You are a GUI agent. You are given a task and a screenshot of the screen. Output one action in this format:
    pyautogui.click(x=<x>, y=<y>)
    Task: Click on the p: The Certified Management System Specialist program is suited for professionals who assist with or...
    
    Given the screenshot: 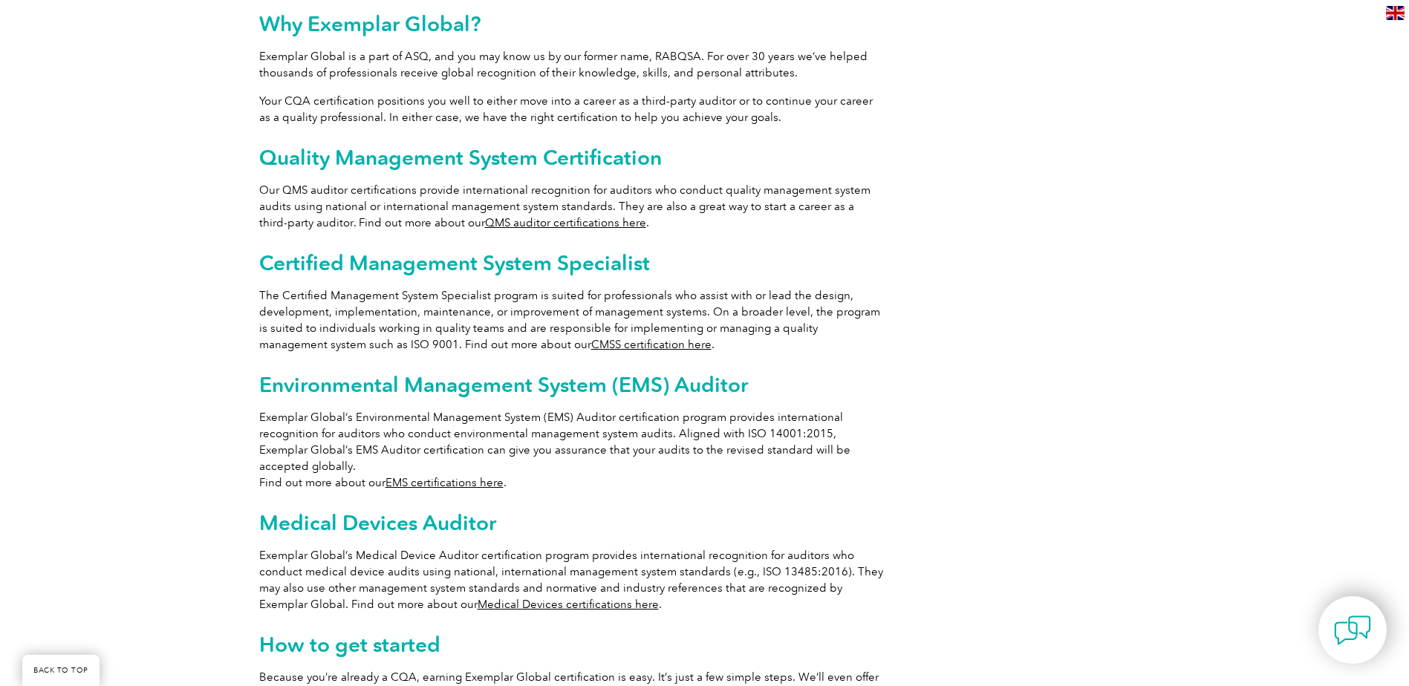 What is the action you would take?
    pyautogui.click(x=571, y=320)
    